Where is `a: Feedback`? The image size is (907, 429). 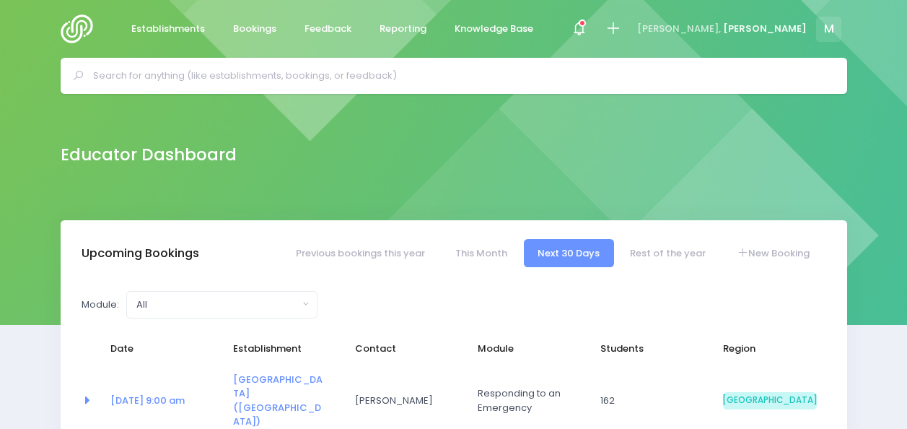 a: Feedback is located at coordinates (328, 29).